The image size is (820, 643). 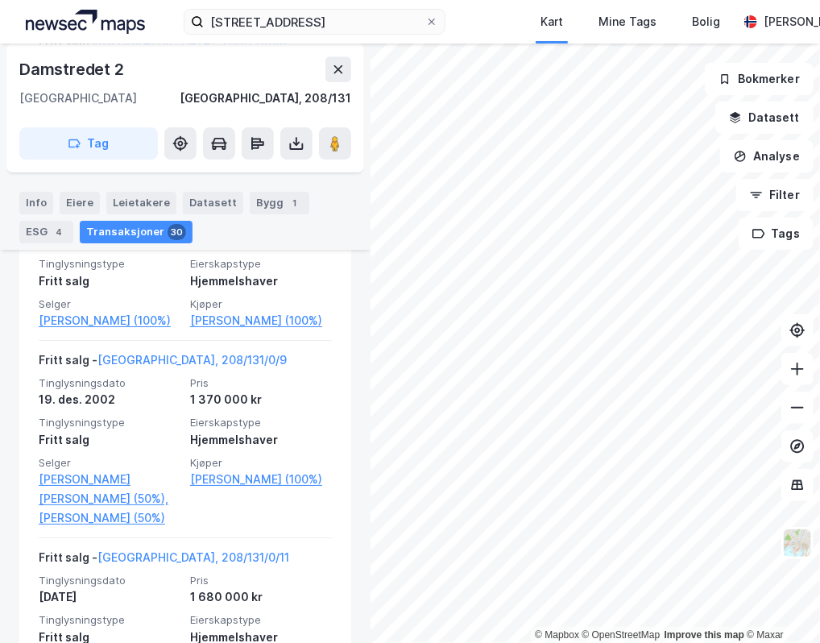 What do you see at coordinates (59, 232) in the screenshot?
I see `div: 4` at bounding box center [59, 232].